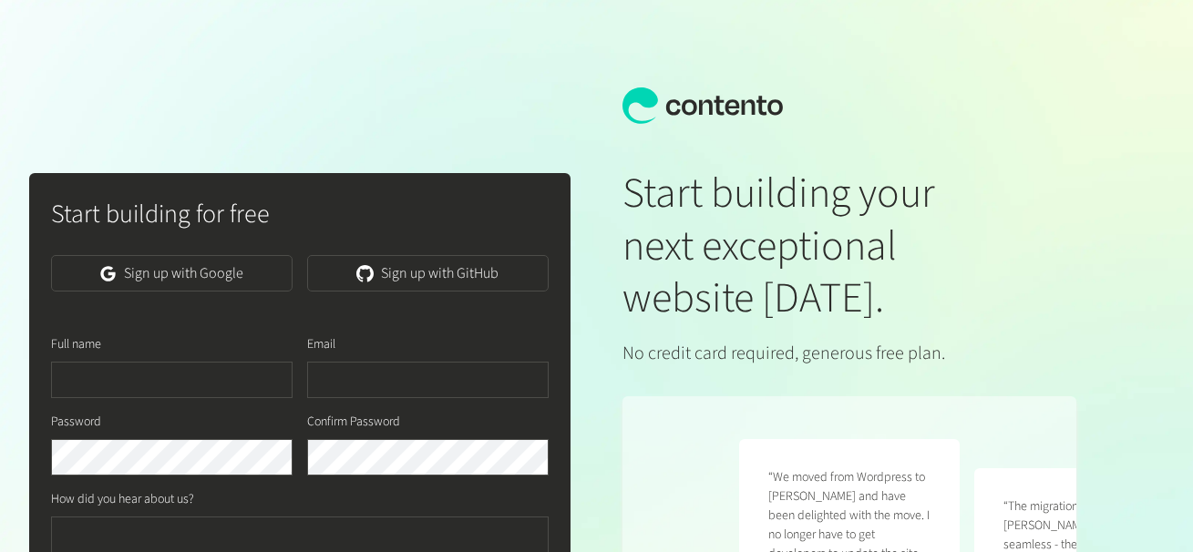 Image resolution: width=1193 pixels, height=552 pixels. Describe the element at coordinates (76, 422) in the screenshot. I see `label: Password` at that location.